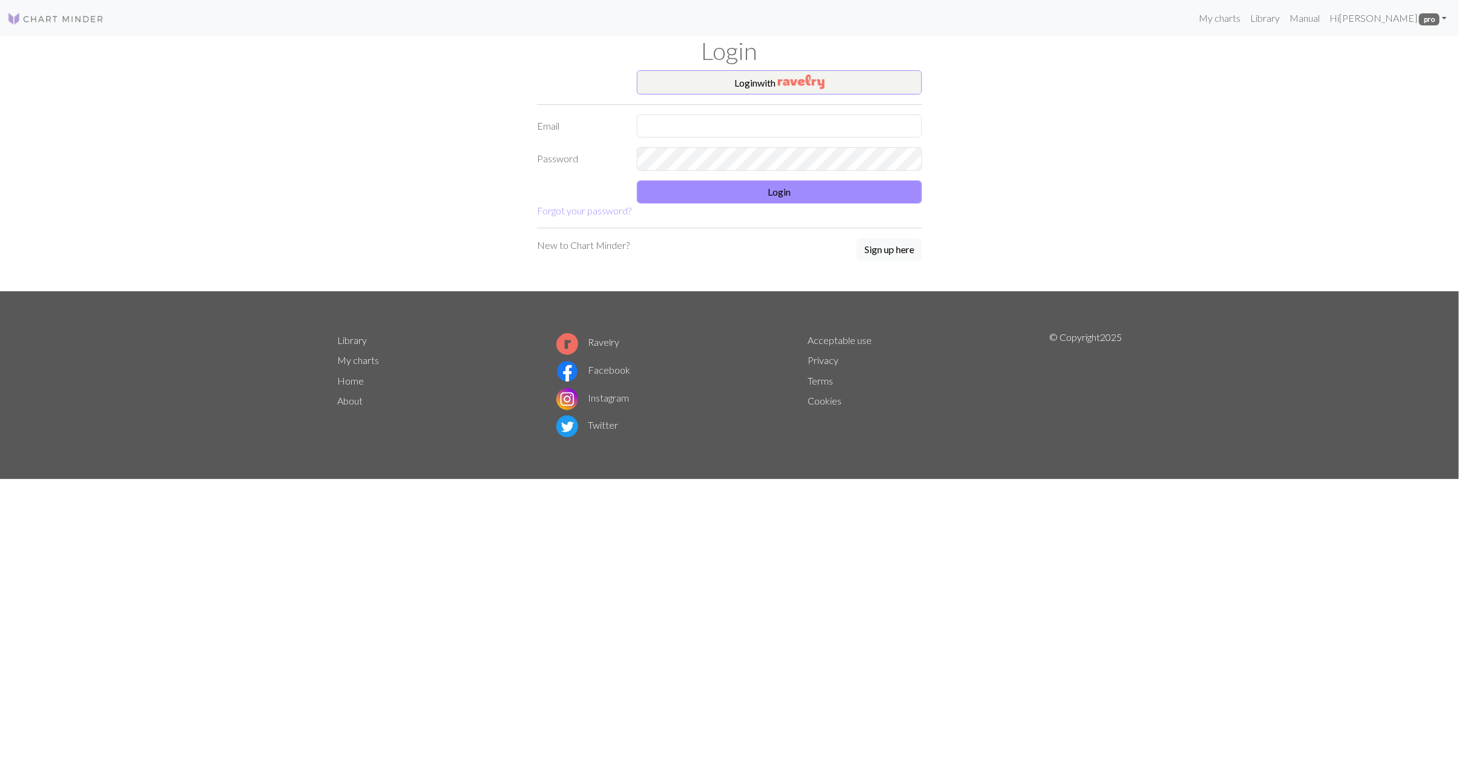 The height and width of the screenshot is (774, 1459). I want to click on a: Sign up here, so click(889, 250).